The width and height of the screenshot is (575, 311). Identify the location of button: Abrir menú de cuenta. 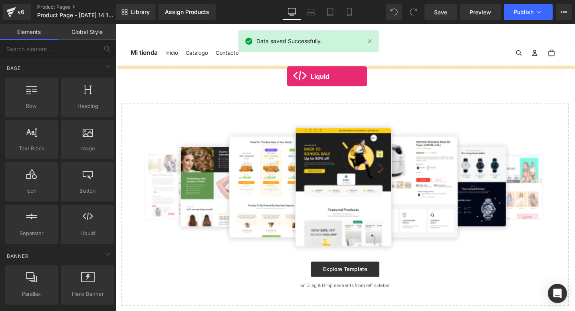
(441, 30).